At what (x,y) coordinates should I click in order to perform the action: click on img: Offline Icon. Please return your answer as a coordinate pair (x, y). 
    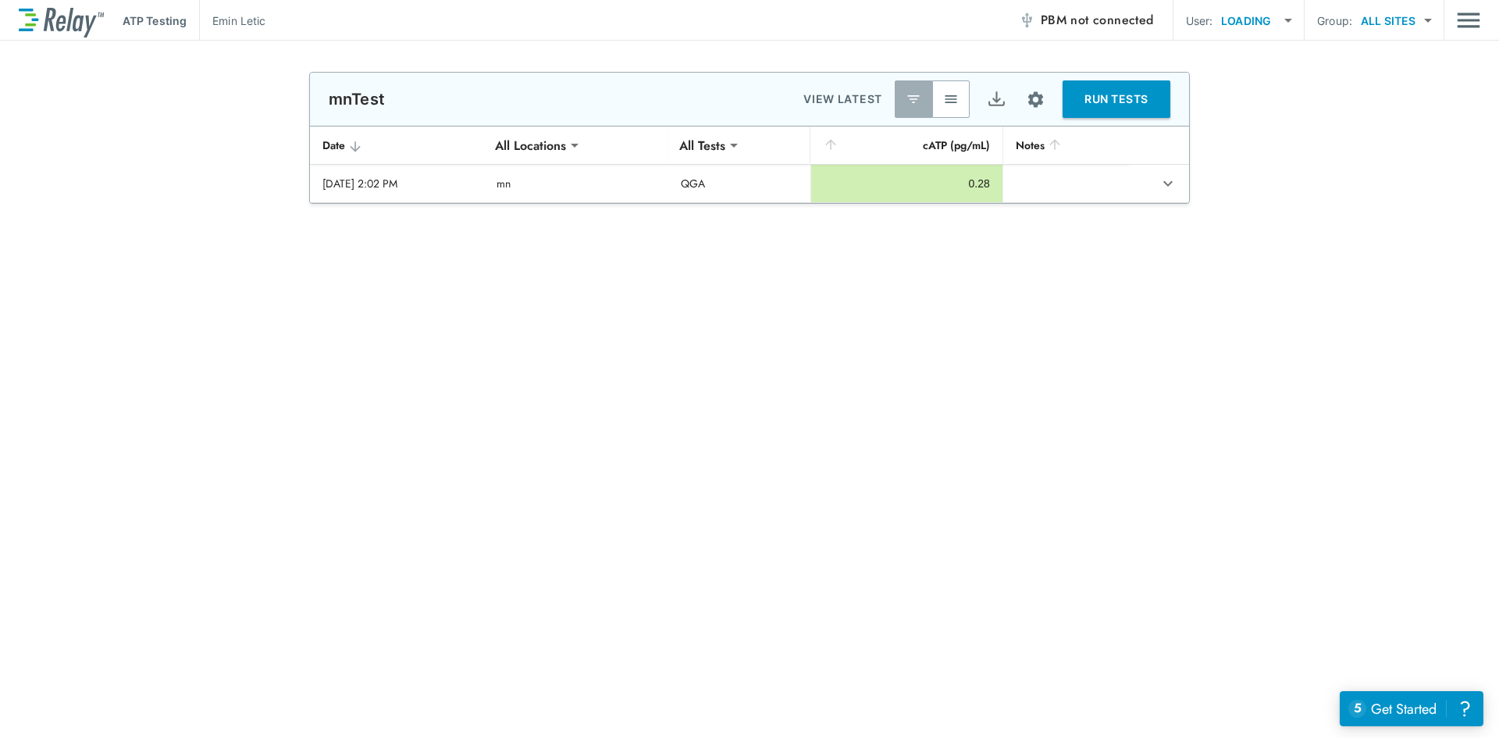
    Looking at the image, I should click on (1027, 20).